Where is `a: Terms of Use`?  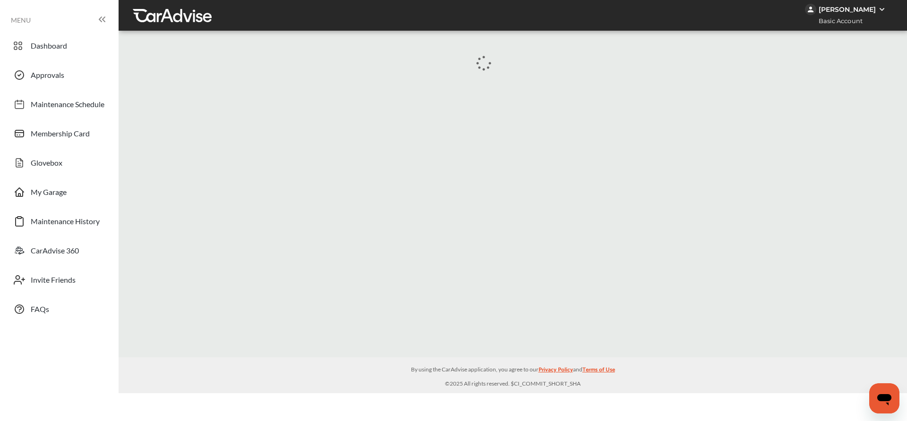
a: Terms of Use is located at coordinates (598, 372).